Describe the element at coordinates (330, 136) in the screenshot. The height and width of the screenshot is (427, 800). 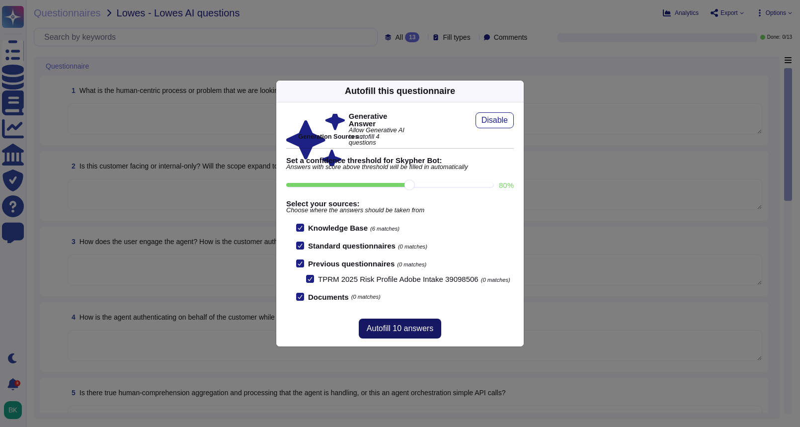
I see `b: Generation Sources :` at that location.